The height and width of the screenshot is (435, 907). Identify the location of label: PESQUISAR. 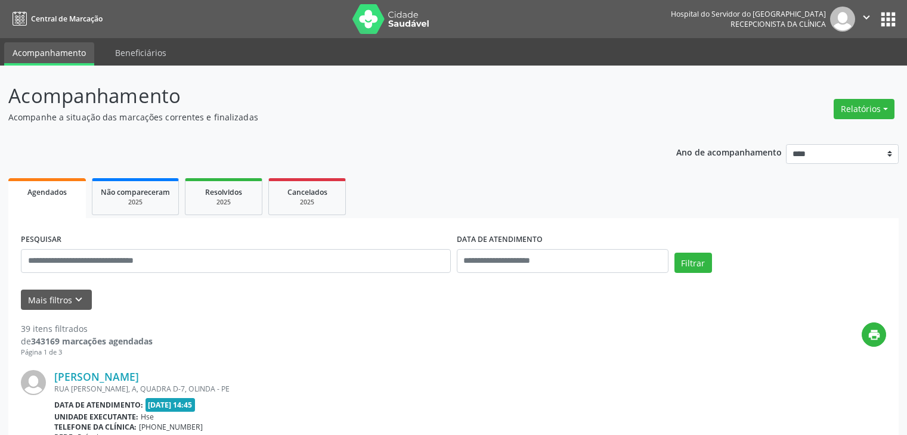
(41, 240).